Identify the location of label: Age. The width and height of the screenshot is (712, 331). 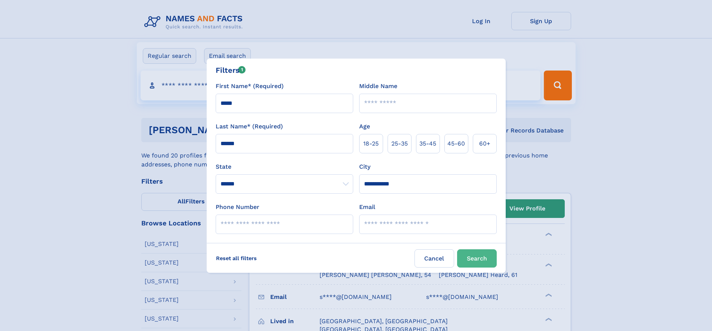
(364, 127).